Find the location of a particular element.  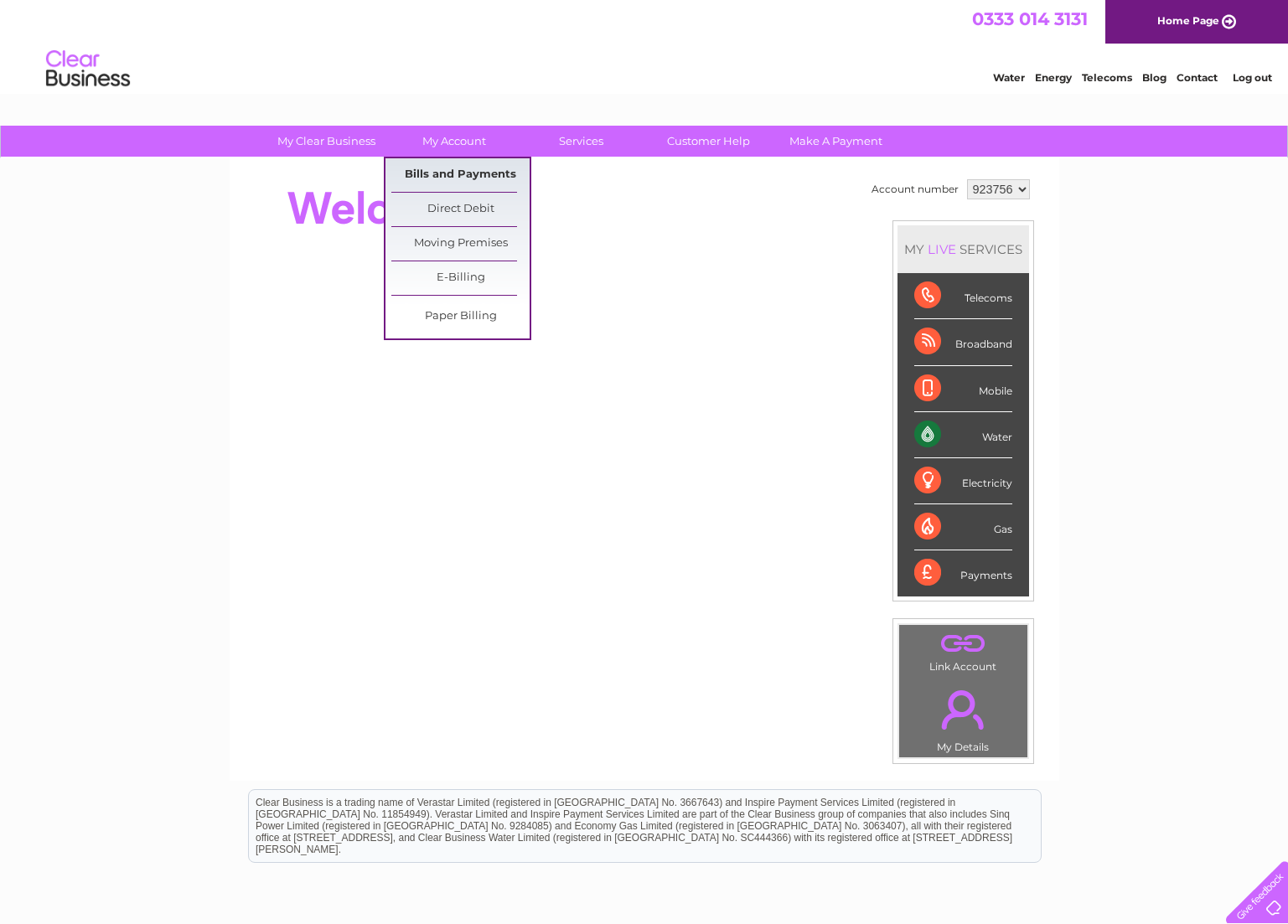

a: Log out is located at coordinates (1252, 77).